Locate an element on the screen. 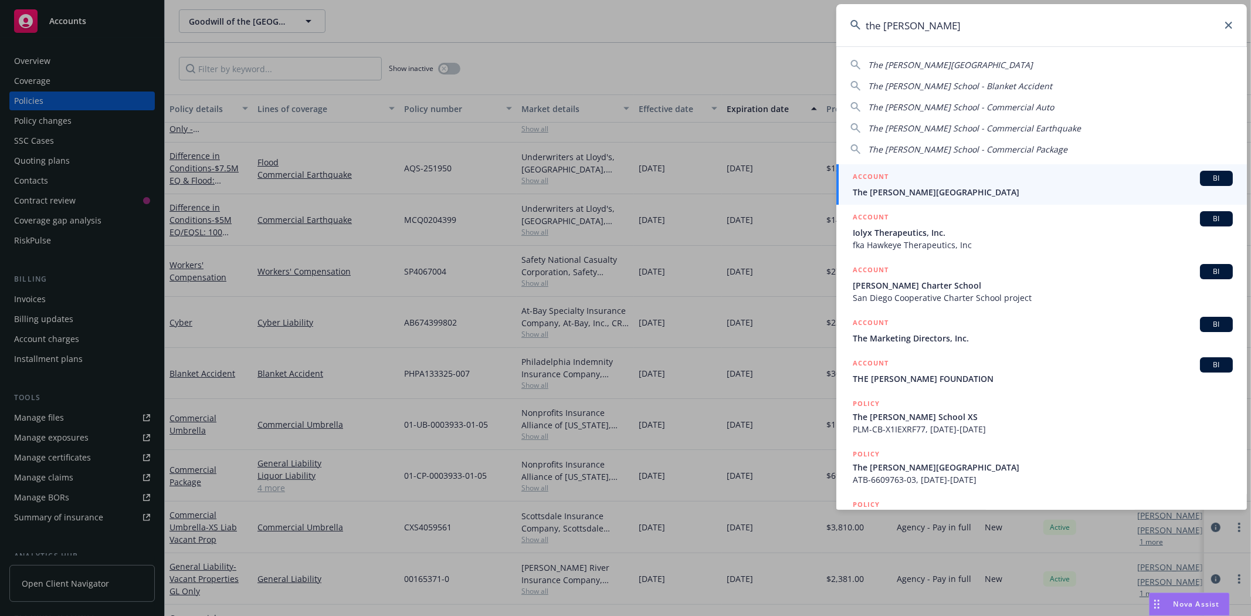  input: Search... is located at coordinates (1042, 25).